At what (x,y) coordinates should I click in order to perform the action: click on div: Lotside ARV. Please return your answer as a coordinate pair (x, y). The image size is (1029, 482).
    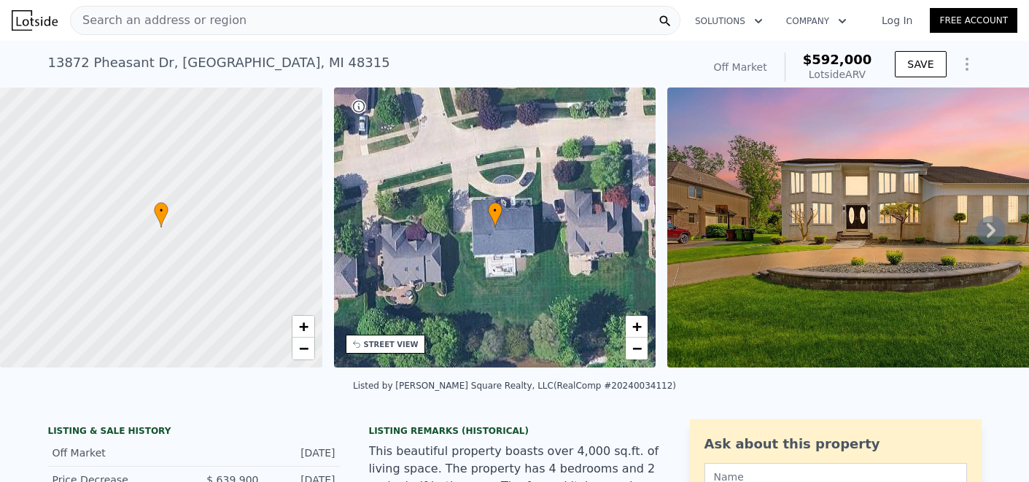
    Looking at the image, I should click on (837, 74).